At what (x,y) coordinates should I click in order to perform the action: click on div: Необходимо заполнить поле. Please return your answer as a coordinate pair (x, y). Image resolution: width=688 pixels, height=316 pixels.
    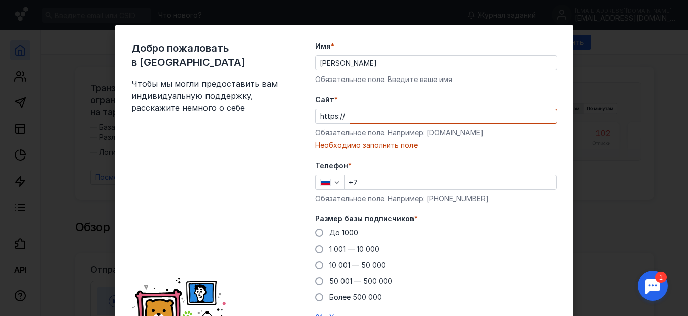
    Looking at the image, I should click on (436, 145).